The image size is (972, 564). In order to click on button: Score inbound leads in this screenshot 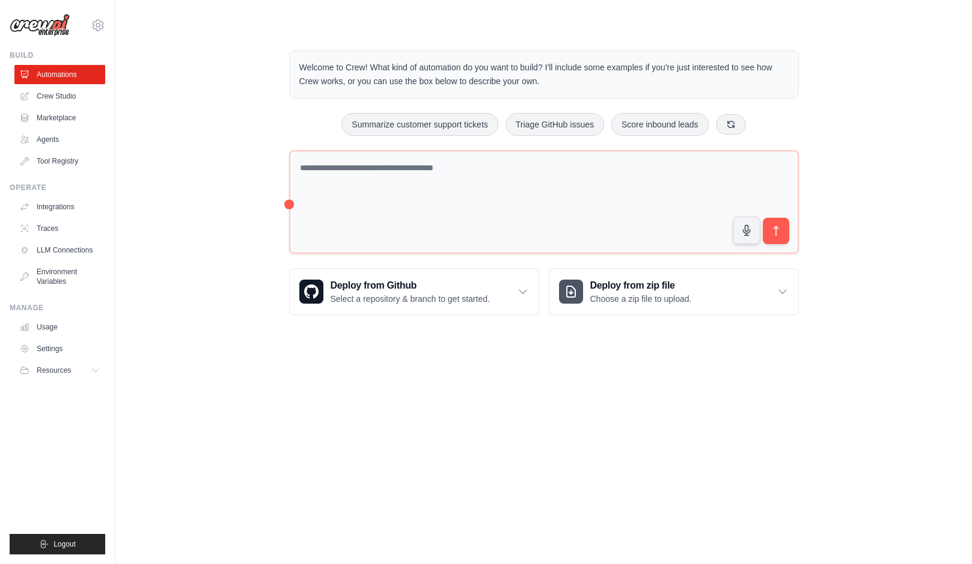, I will do `click(660, 124)`.